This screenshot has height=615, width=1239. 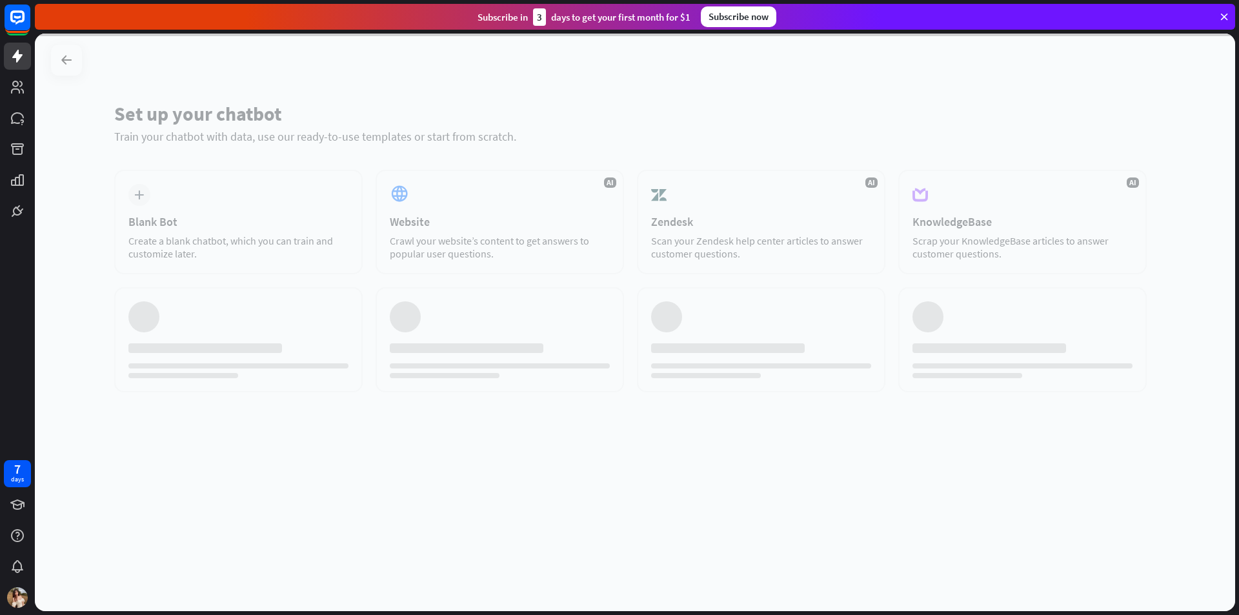 I want to click on div: Subscribe in days to get your first month for $1, so click(x=584, y=17).